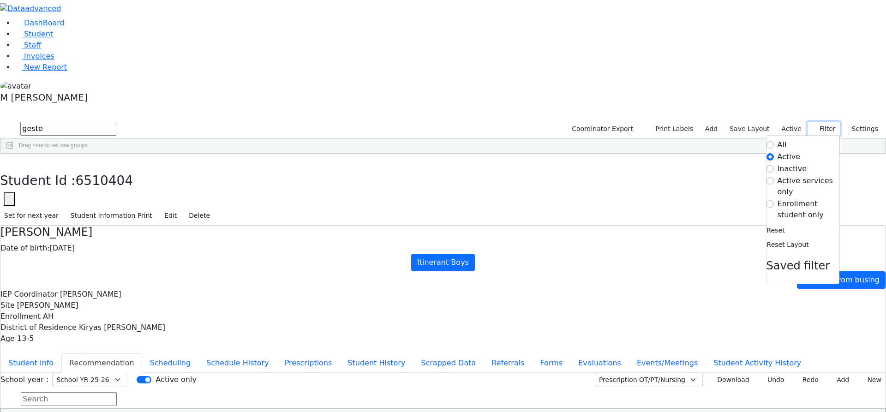 The height and width of the screenshot is (412, 886). I want to click on label: Active services only, so click(808, 186).